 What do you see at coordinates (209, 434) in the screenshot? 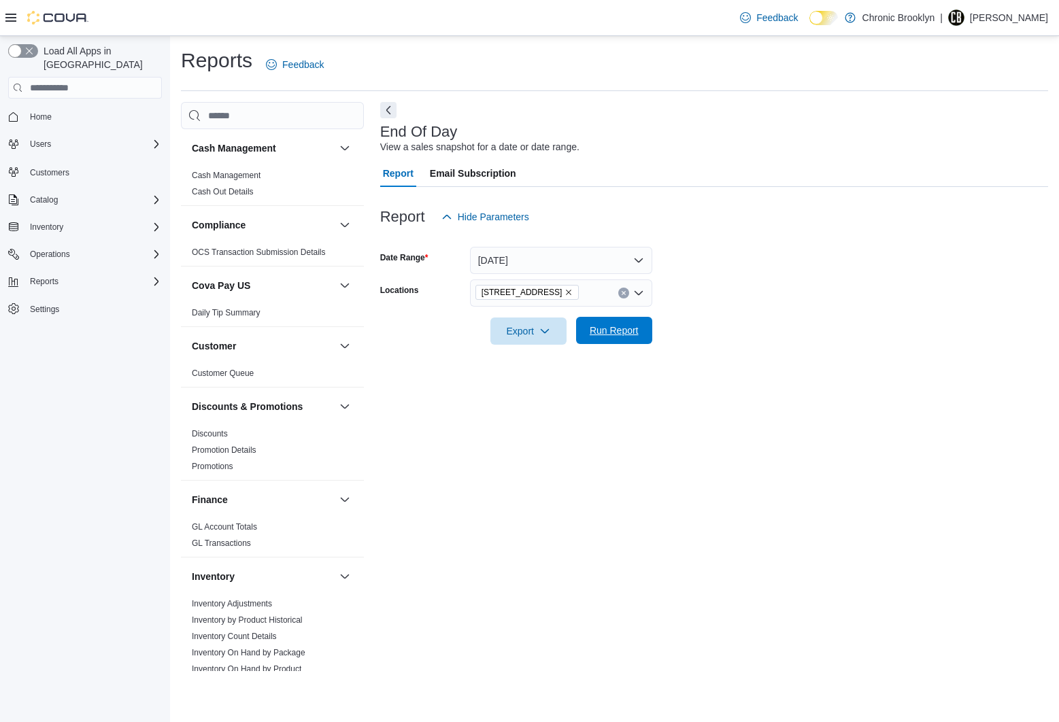
I see `a: Discounts` at bounding box center [209, 434].